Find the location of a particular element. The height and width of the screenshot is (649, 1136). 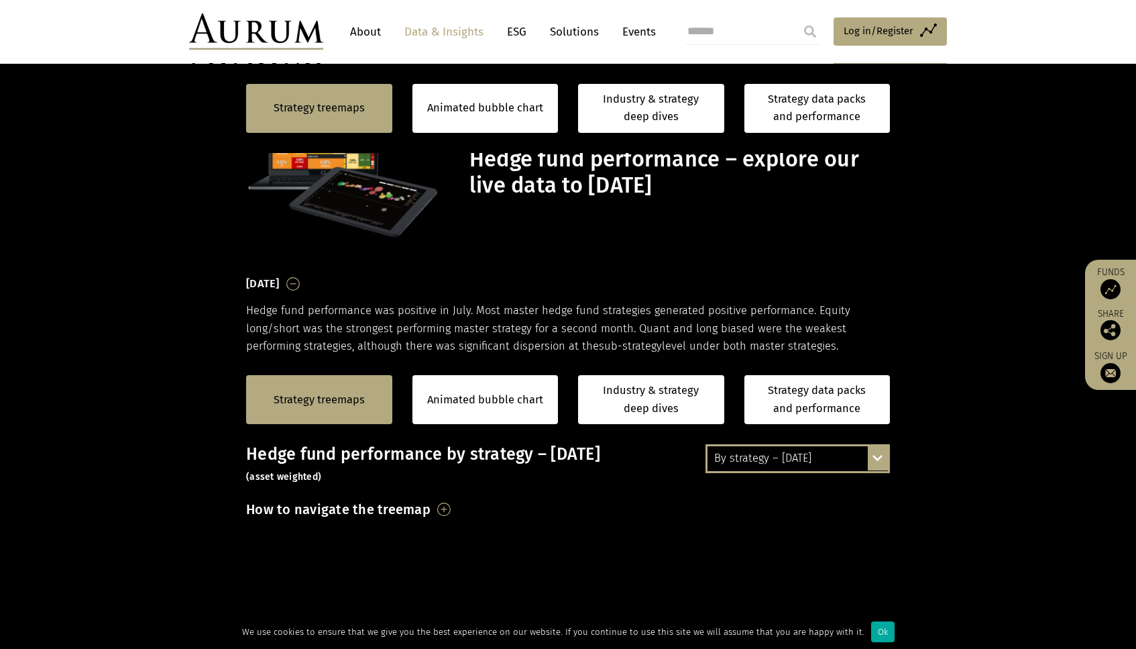

img: Share this post is located at coordinates (1111, 330).